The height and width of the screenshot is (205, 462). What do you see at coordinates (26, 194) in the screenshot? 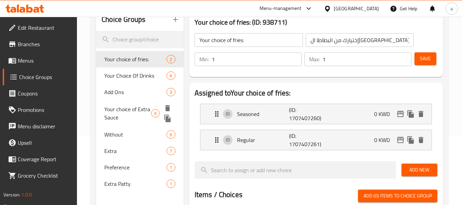
I see `span: 1.0.0` at bounding box center [26, 194].